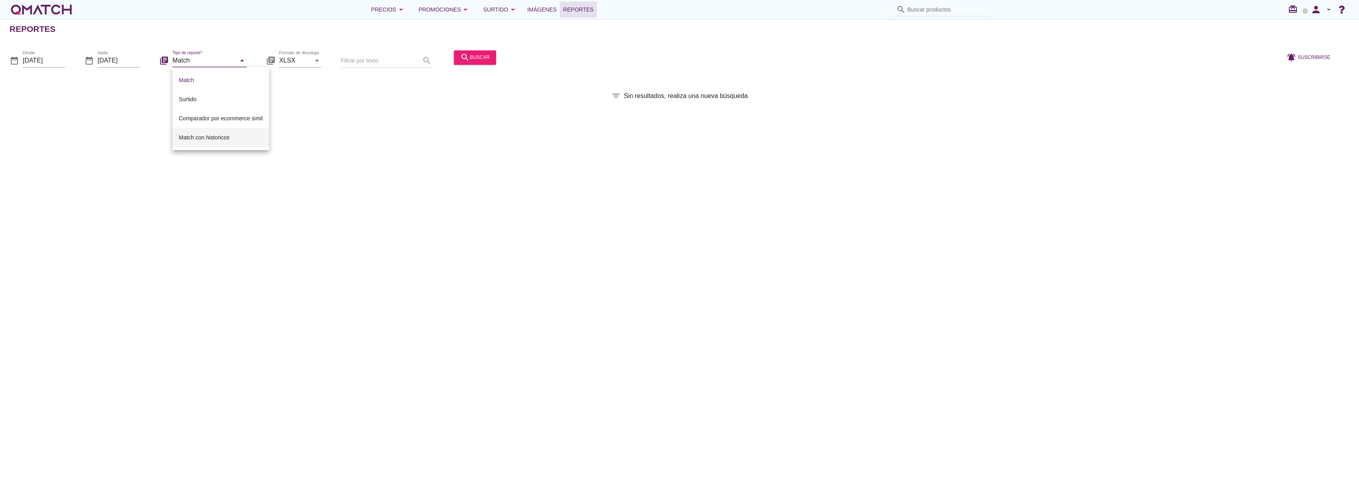 The height and width of the screenshot is (502, 1359). What do you see at coordinates (388, 10) in the screenshot?
I see `div: Precios` at bounding box center [388, 10].